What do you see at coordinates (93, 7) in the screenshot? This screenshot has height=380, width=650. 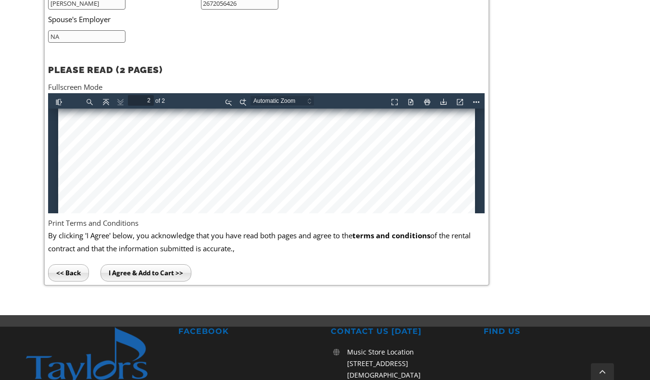 I see `input: Page` at bounding box center [93, 7].